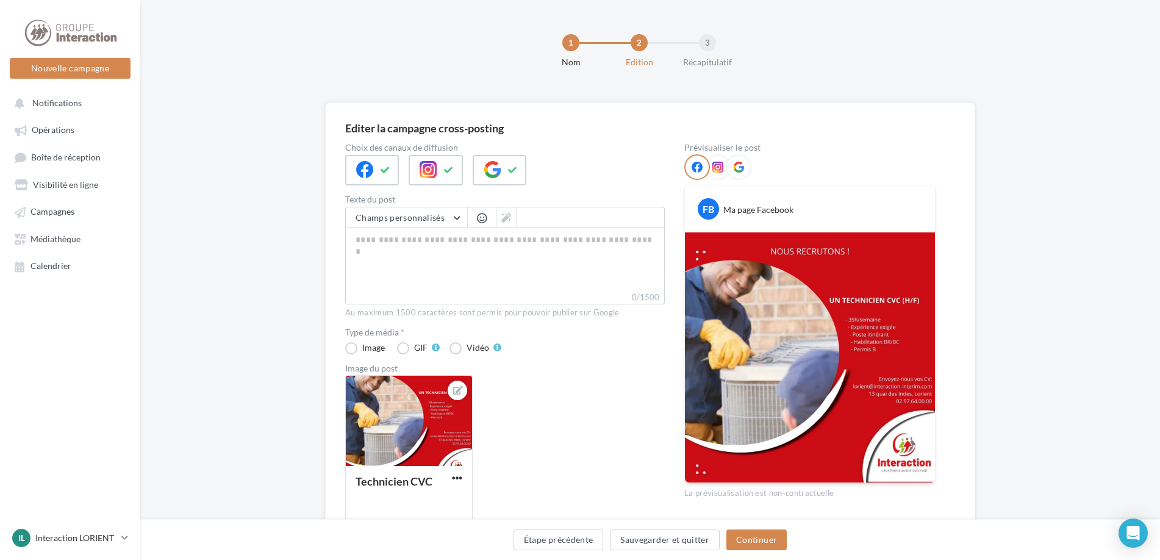 This screenshot has height=560, width=1160. I want to click on div: Open Intercom Messenger, so click(1133, 533).